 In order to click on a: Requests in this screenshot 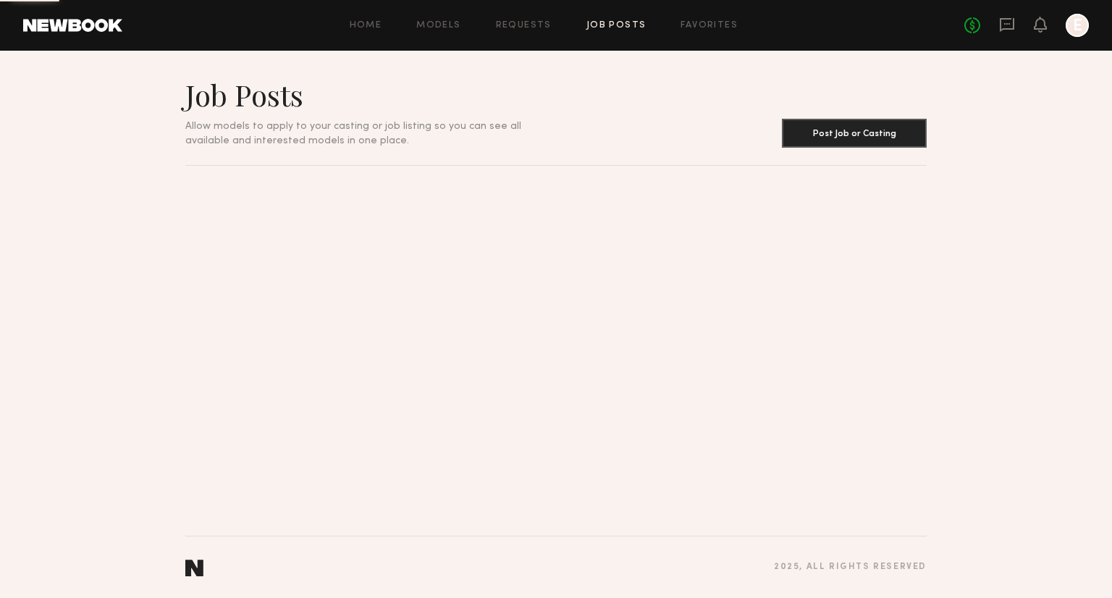, I will do `click(523, 25)`.